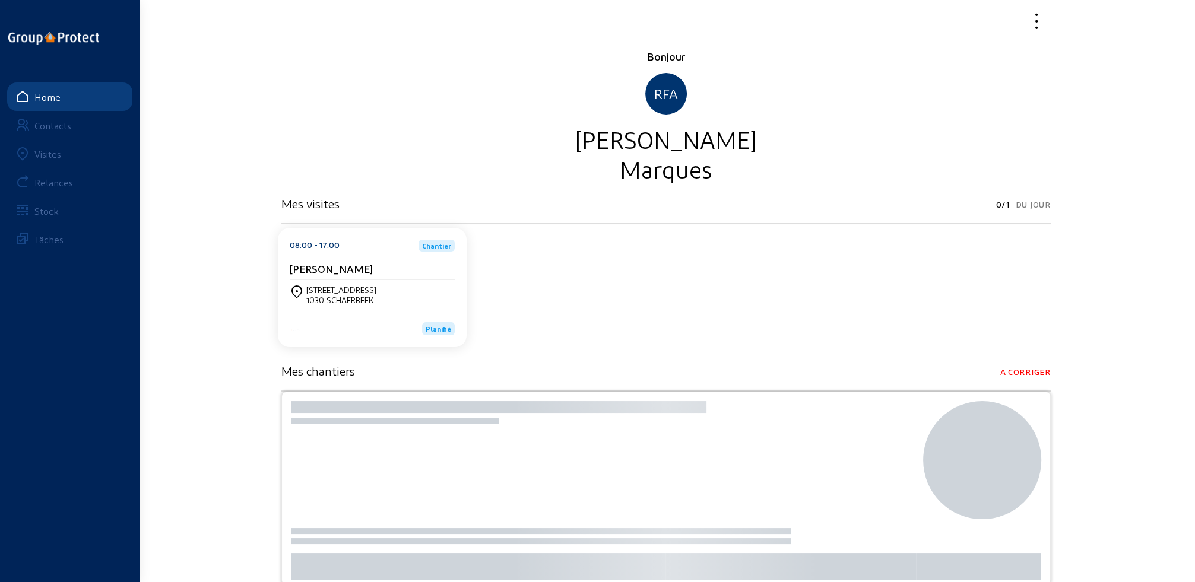 This screenshot has height=582, width=1195. What do you see at coordinates (311, 204) in the screenshot?
I see `h3: Mes visites` at bounding box center [311, 204].